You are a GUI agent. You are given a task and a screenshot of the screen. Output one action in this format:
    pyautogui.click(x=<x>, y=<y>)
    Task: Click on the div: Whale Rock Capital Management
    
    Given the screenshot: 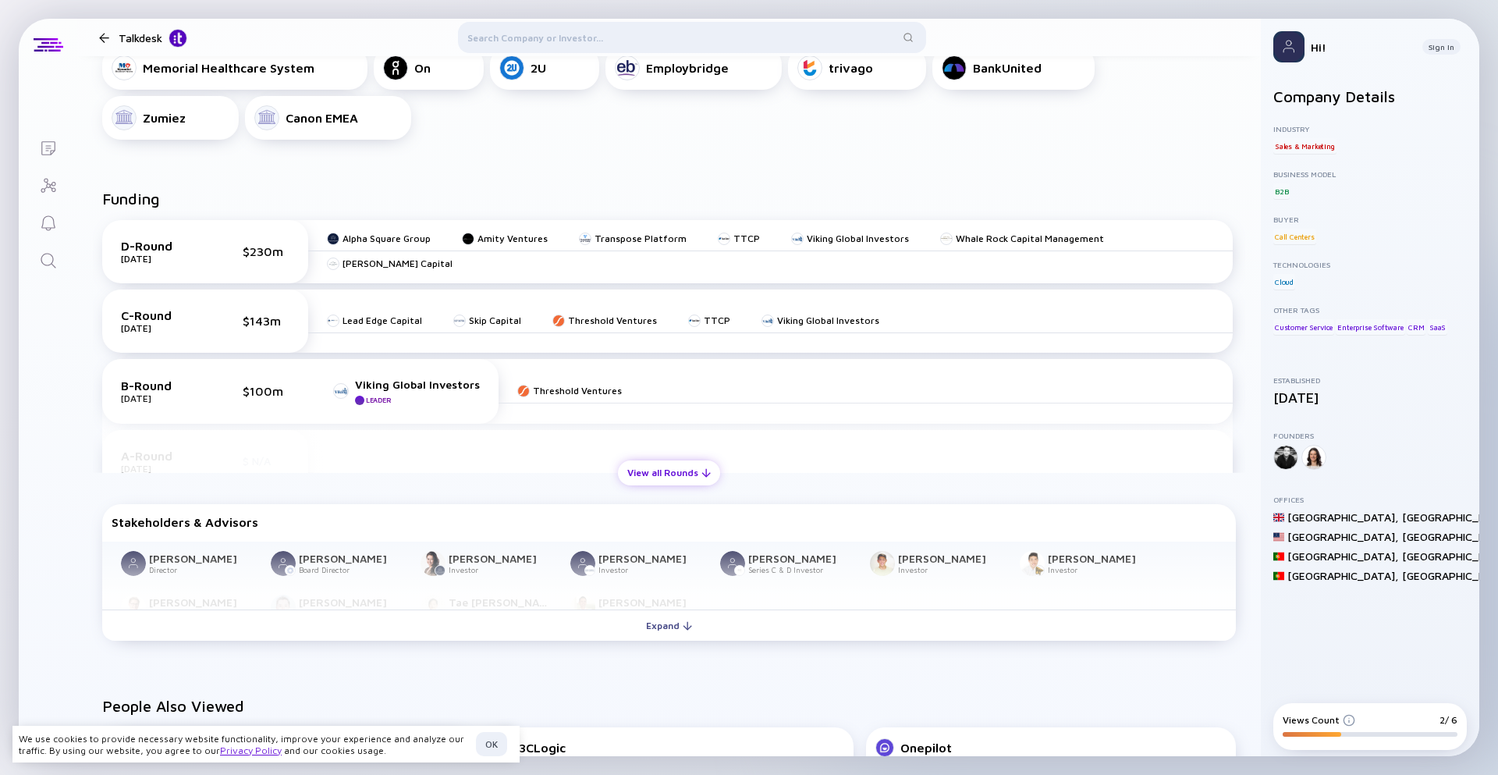 What is the action you would take?
    pyautogui.click(x=1030, y=238)
    